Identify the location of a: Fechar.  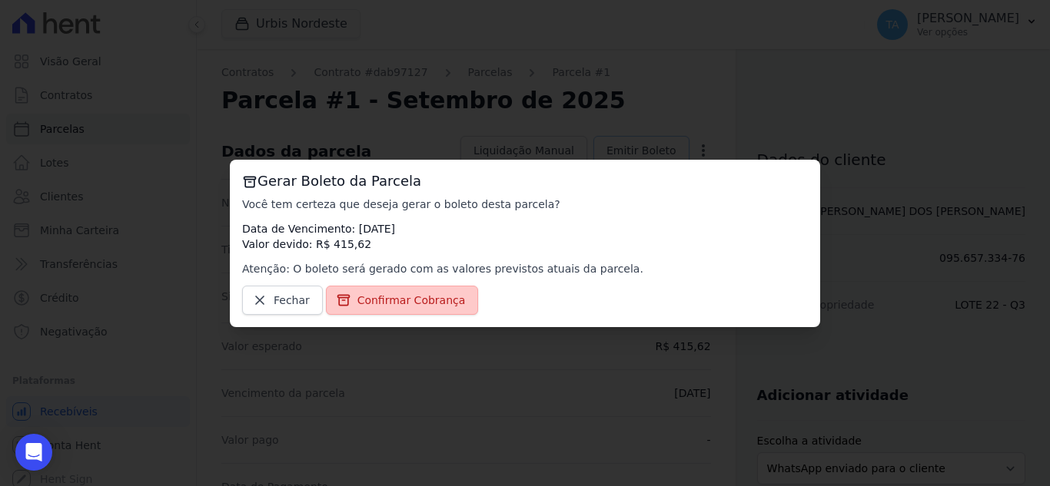
(282, 300).